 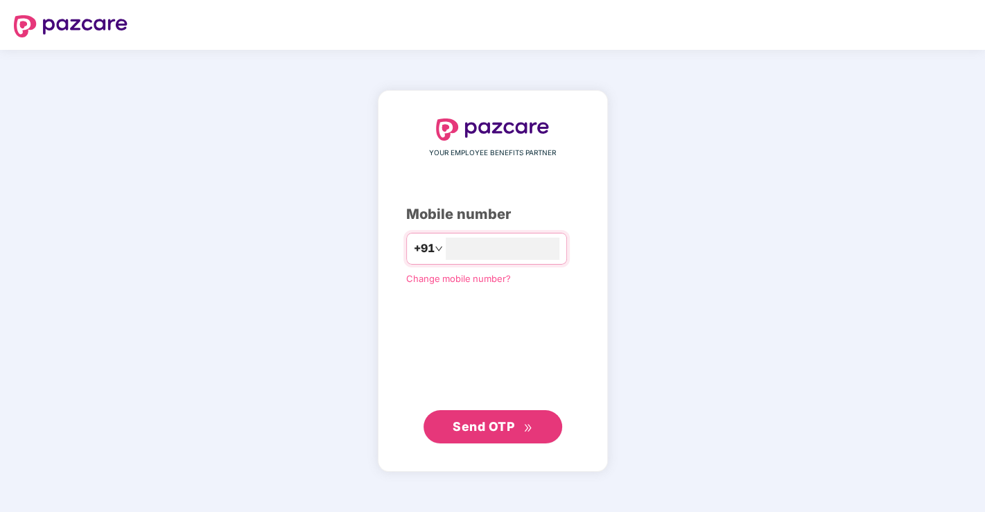 I want to click on span: Change mobile number?, so click(x=458, y=279).